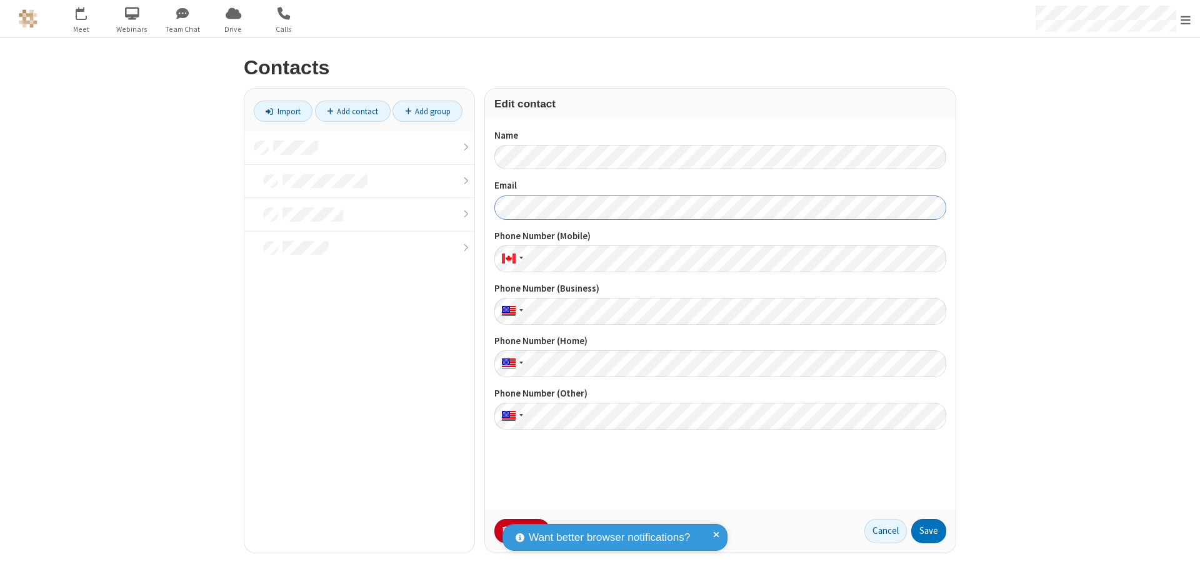 This screenshot has width=1200, height=572. I want to click on a: Add contact, so click(352, 111).